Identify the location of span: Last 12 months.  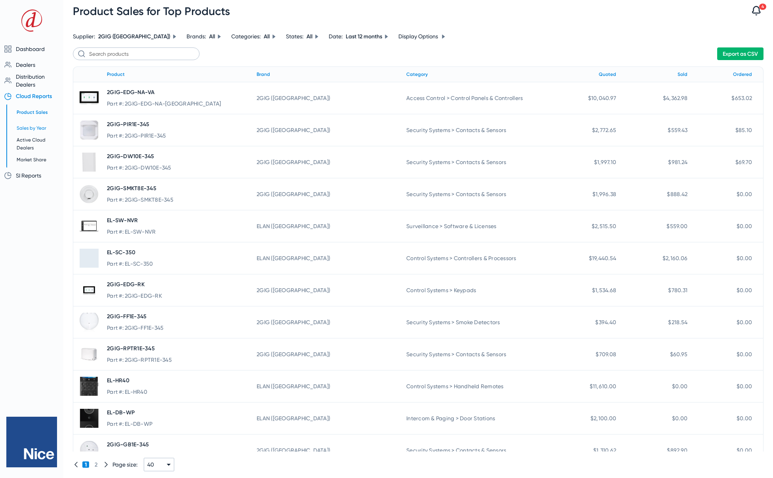
(364, 36).